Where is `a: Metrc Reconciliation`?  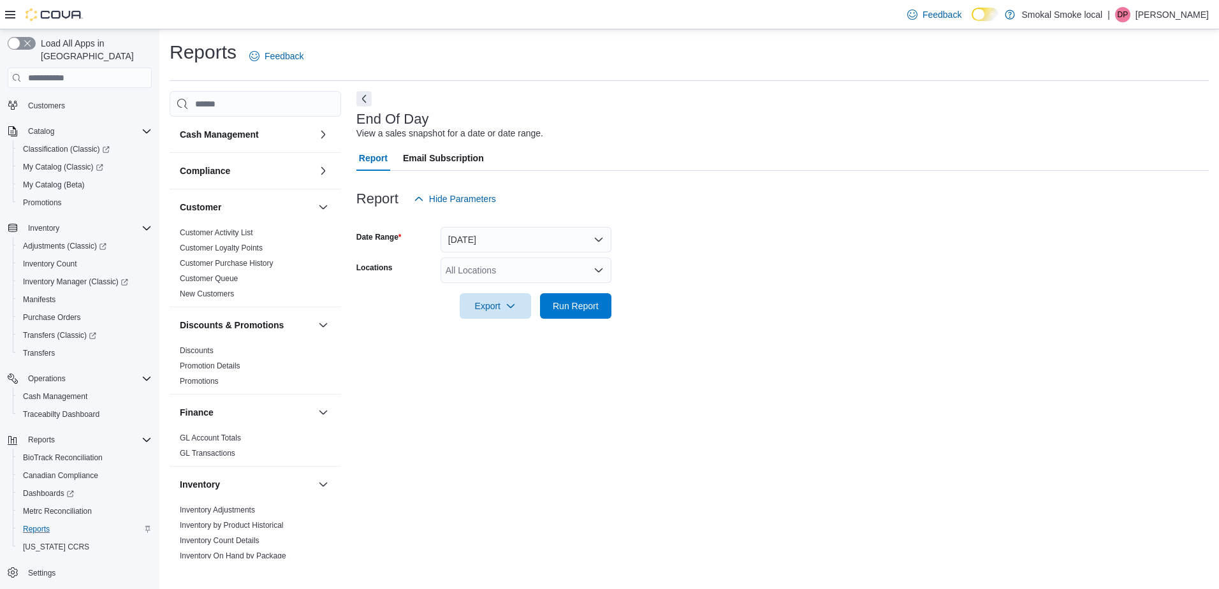 a: Metrc Reconciliation is located at coordinates (57, 511).